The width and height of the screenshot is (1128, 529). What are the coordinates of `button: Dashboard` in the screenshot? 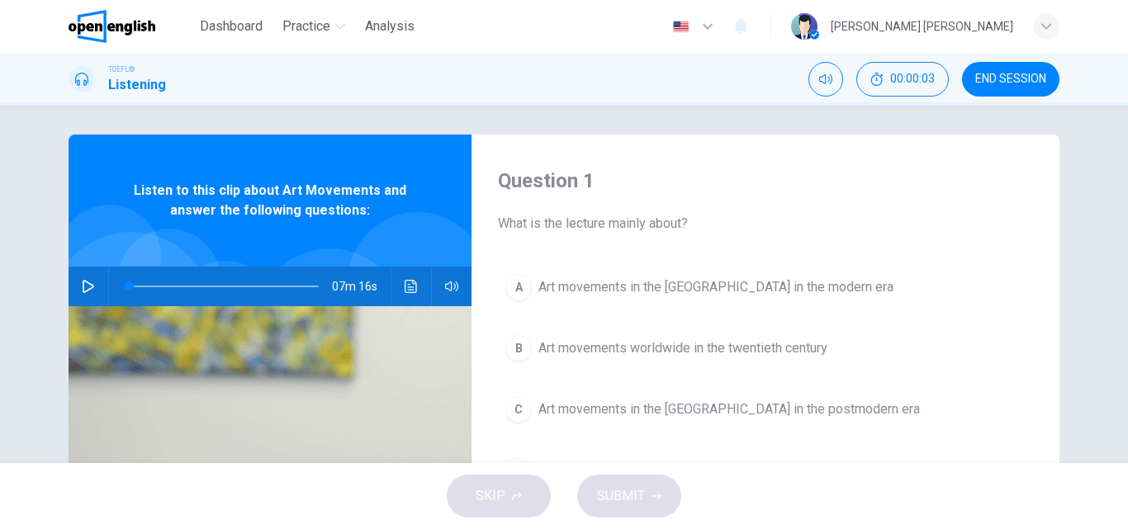 It's located at (231, 26).